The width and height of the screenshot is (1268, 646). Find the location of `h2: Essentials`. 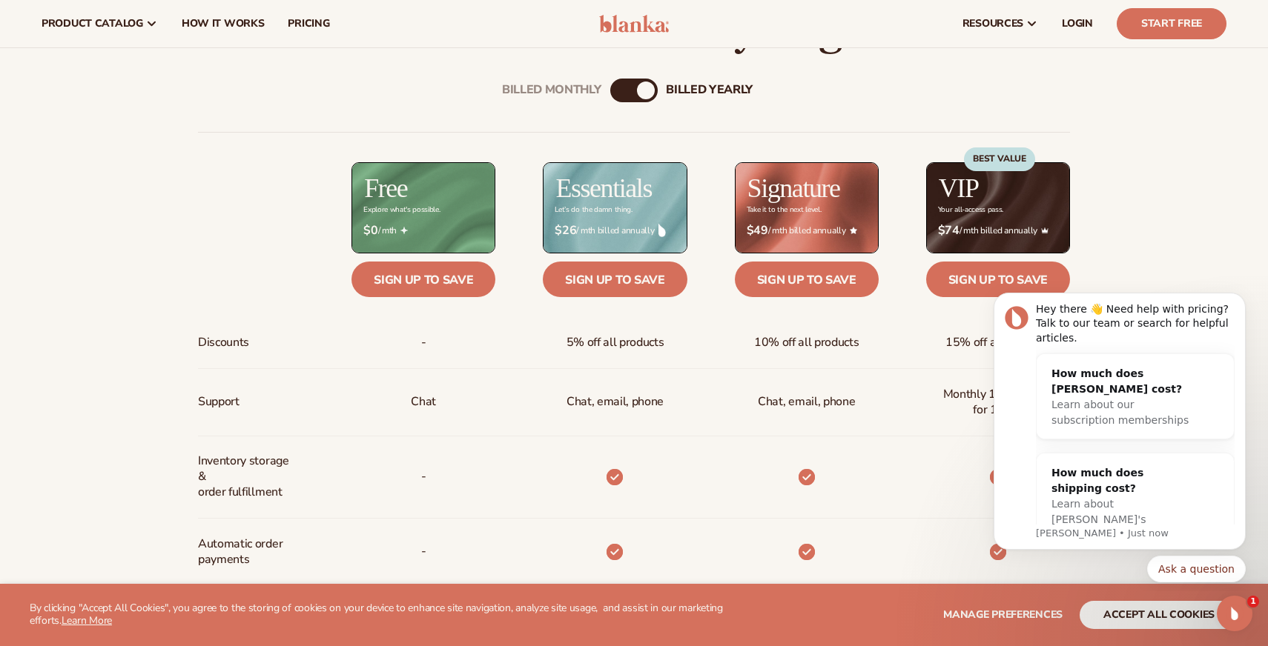

h2: Essentials is located at coordinates (603, 188).